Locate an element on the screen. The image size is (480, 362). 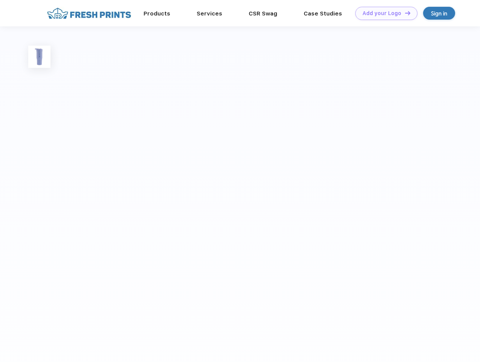
a: Products is located at coordinates (157, 14).